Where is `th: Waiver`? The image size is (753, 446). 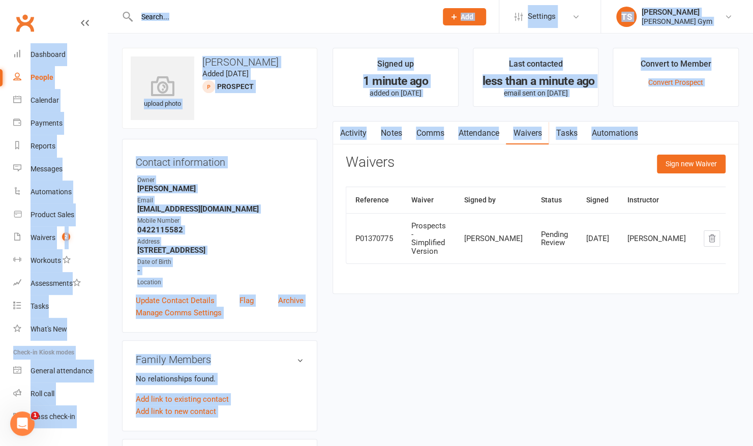
th: Waiver is located at coordinates (428, 200).